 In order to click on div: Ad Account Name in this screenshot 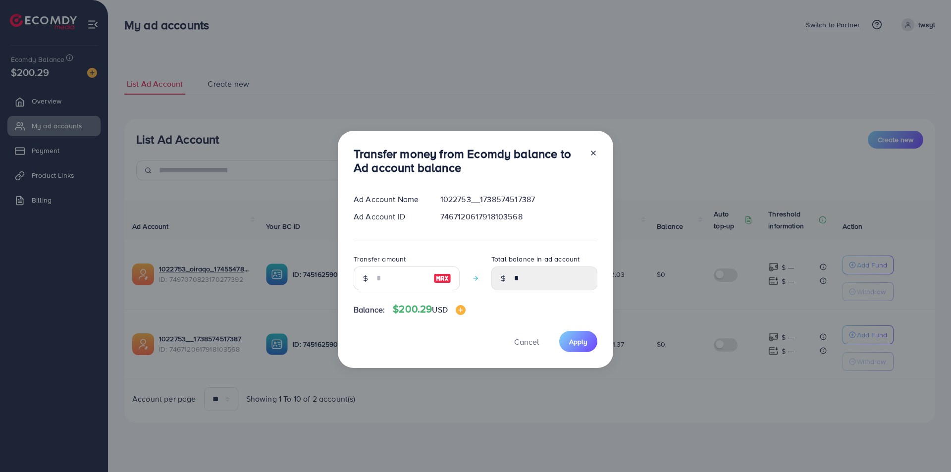, I will do `click(389, 199)`.